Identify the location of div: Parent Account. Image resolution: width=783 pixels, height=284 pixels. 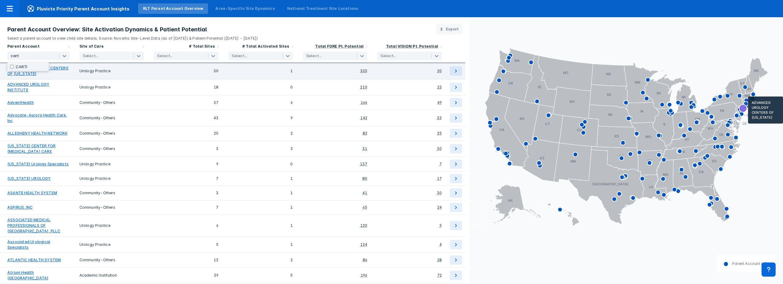
(23, 47).